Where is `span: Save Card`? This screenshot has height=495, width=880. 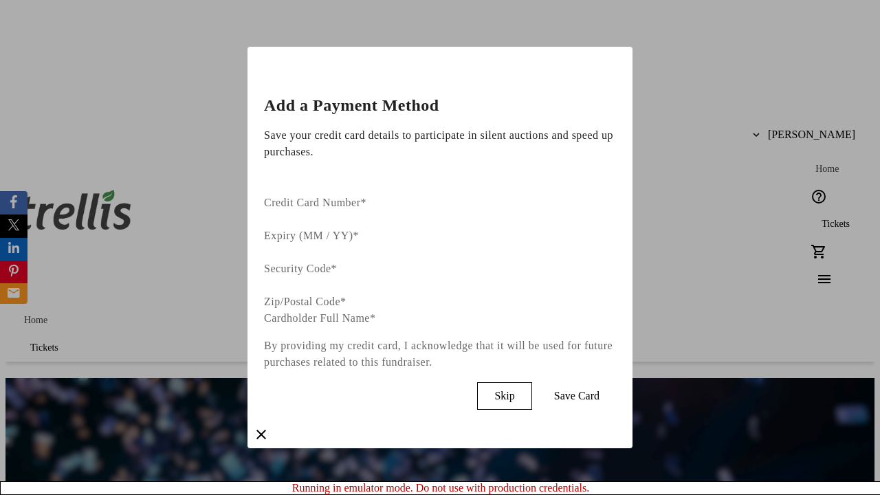
span: Save Card is located at coordinates (577, 396).